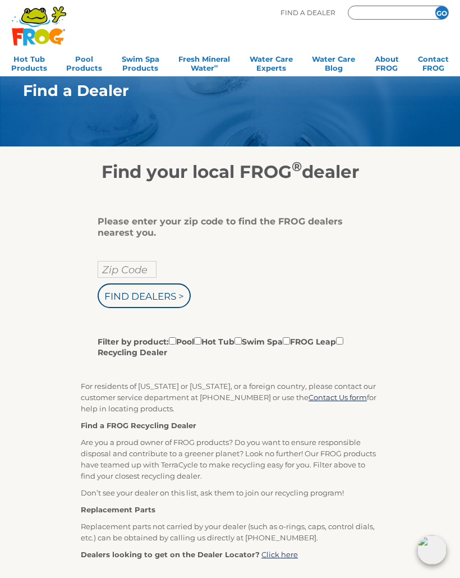  Describe the element at coordinates (226, 346) in the screenshot. I see `label: Filter by product: Pool Hot Tub Swim Spa FROG Leap Recycling Dealer` at that location.